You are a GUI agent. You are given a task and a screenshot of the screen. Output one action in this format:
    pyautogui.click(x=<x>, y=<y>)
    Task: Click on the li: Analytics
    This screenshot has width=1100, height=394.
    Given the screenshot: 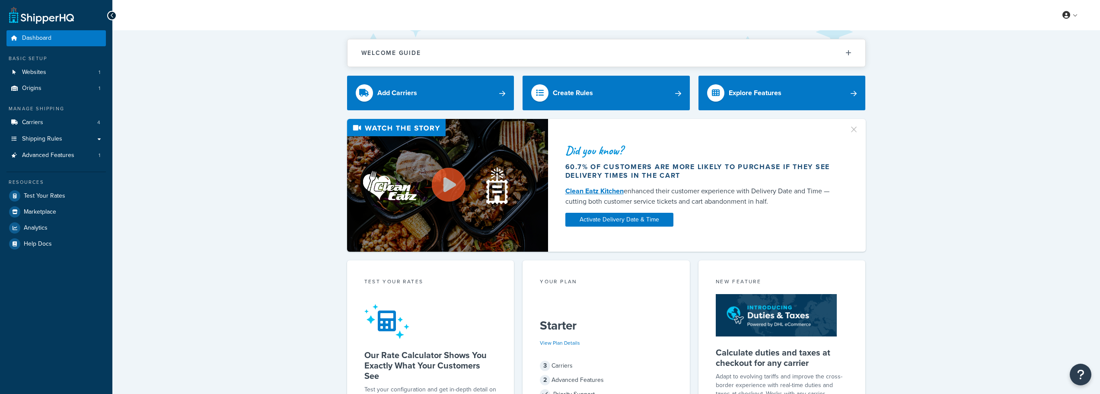 What is the action you would take?
    pyautogui.click(x=56, y=228)
    